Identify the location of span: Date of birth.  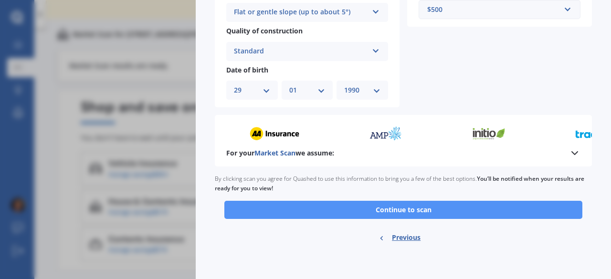
(247, 70).